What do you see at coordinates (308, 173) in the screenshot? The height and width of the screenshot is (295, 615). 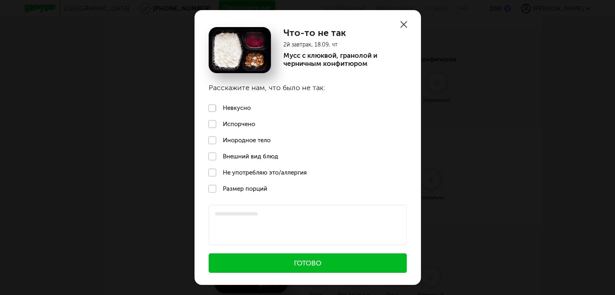 I see `label: Не употребляю это/аллергия` at bounding box center [308, 173].